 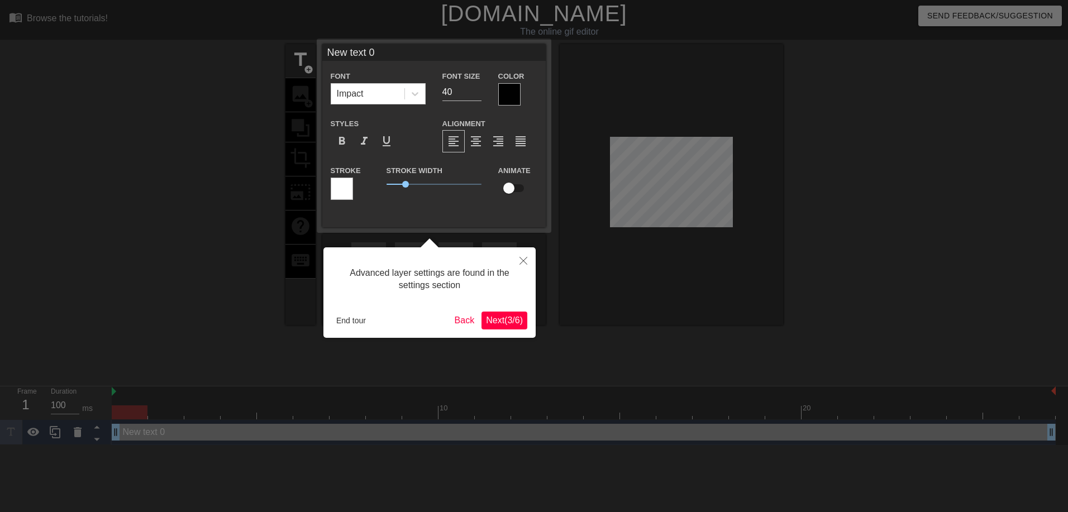 I want to click on div: Advanced layer settings are found in the settings section, so click(x=430, y=279).